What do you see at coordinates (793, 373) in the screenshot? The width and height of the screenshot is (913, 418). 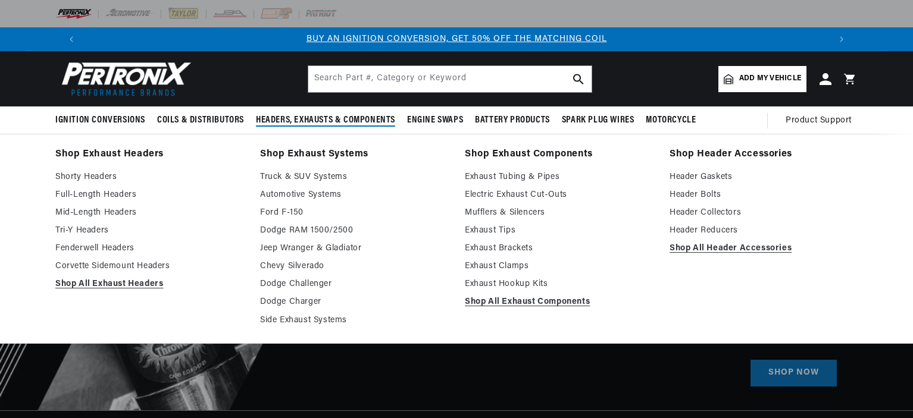 I see `a: SHOP NOW` at bounding box center [793, 373].